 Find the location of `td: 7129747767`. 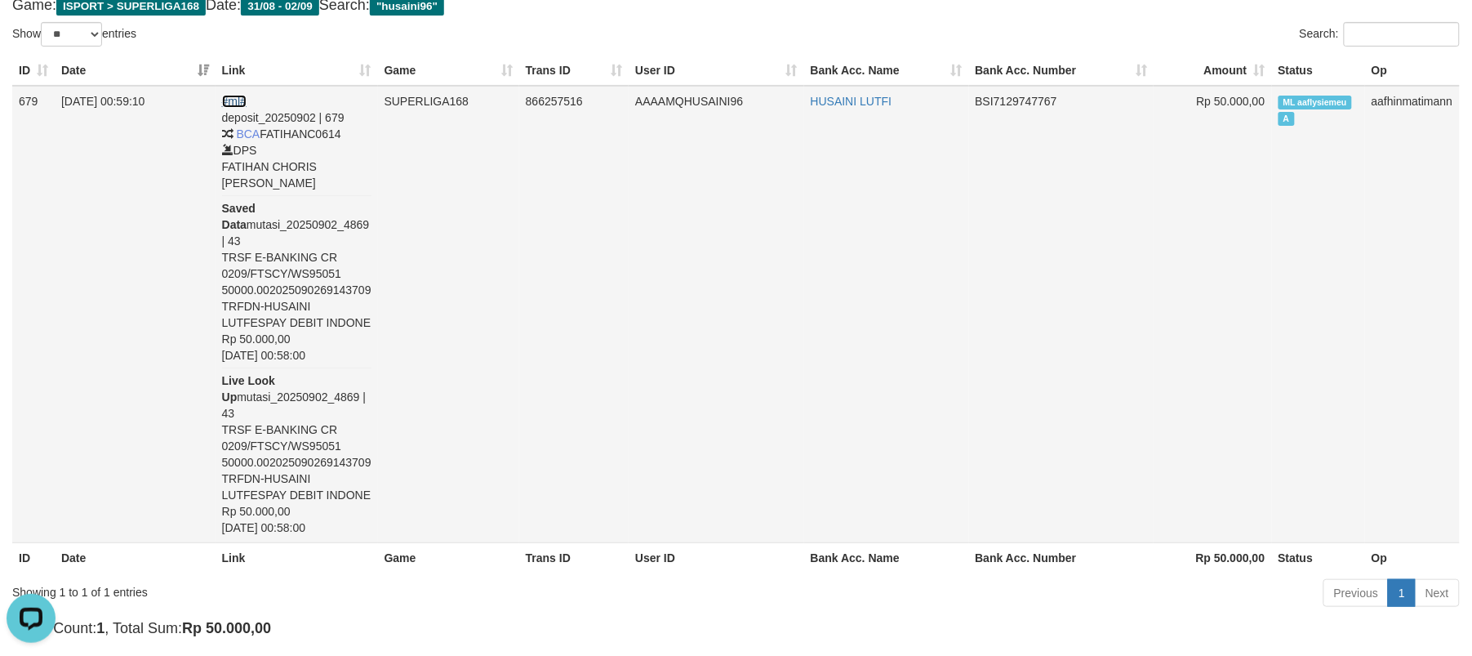

td: 7129747767 is located at coordinates (1062, 314).